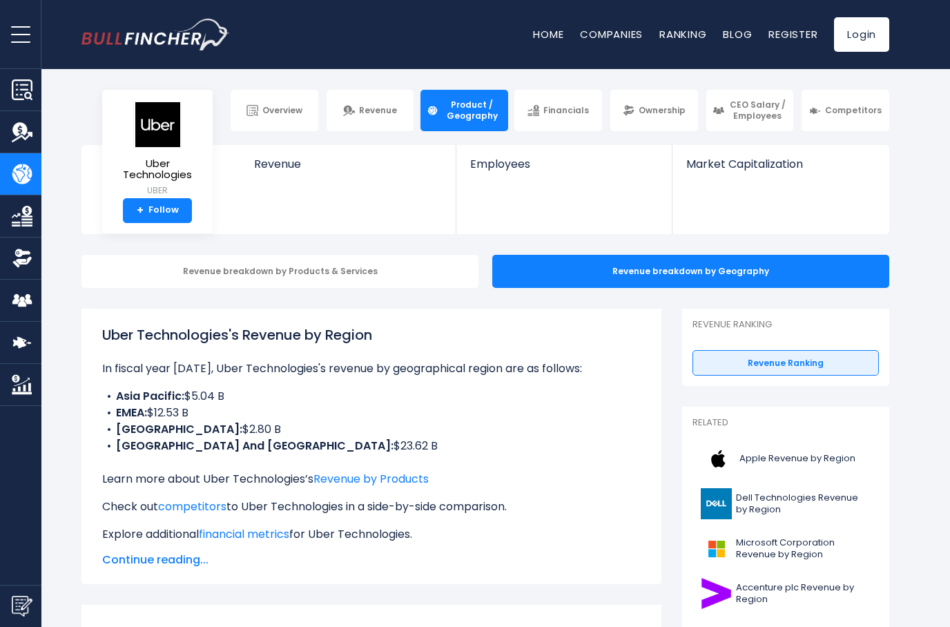 The width and height of the screenshot is (950, 627). I want to click on a: Revenue by Products, so click(371, 478).